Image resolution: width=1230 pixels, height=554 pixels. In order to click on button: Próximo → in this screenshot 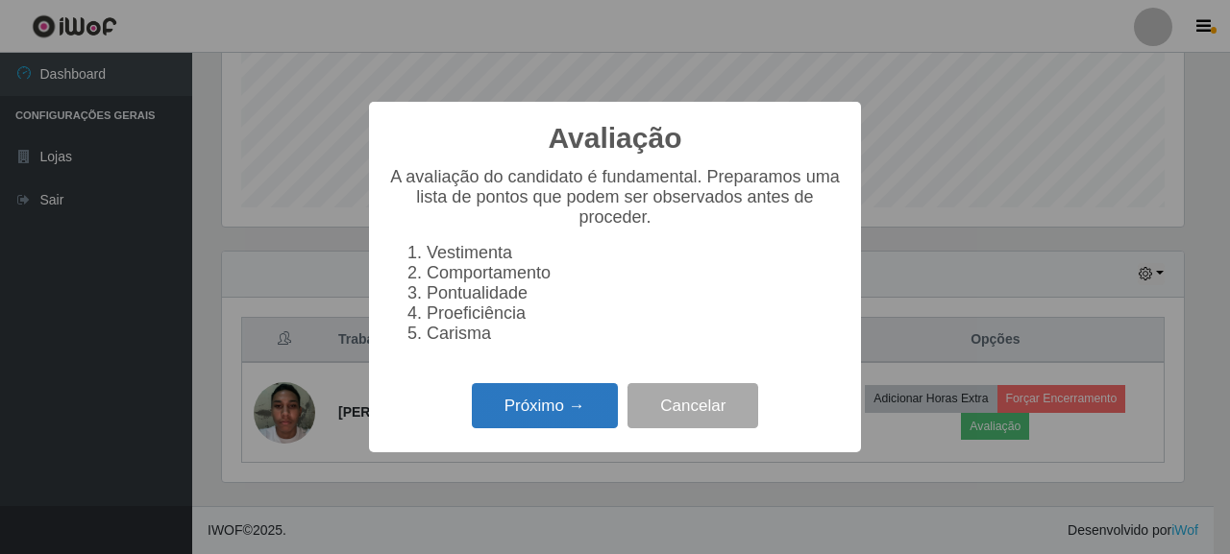, I will do `click(545, 405)`.